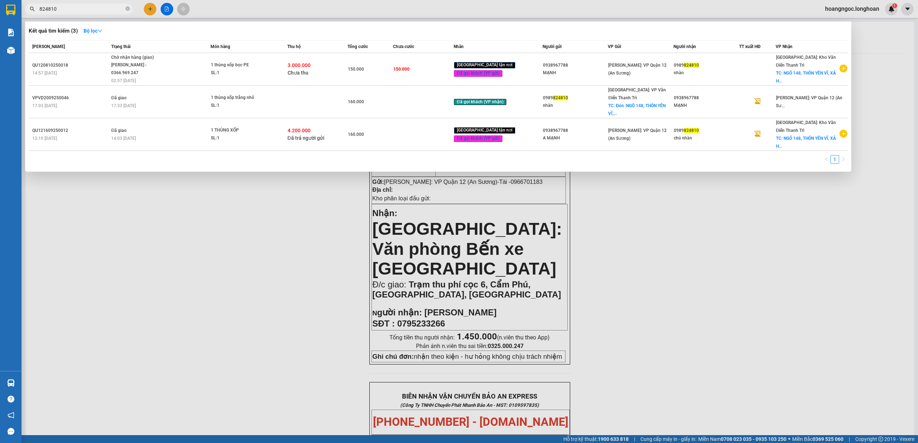 The image size is (918, 443). What do you see at coordinates (750, 47) in the screenshot?
I see `span: TT xuất HĐ` at bounding box center [750, 47].